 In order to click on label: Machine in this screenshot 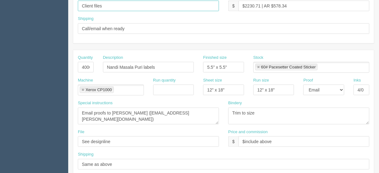, I will do `click(85, 80)`.